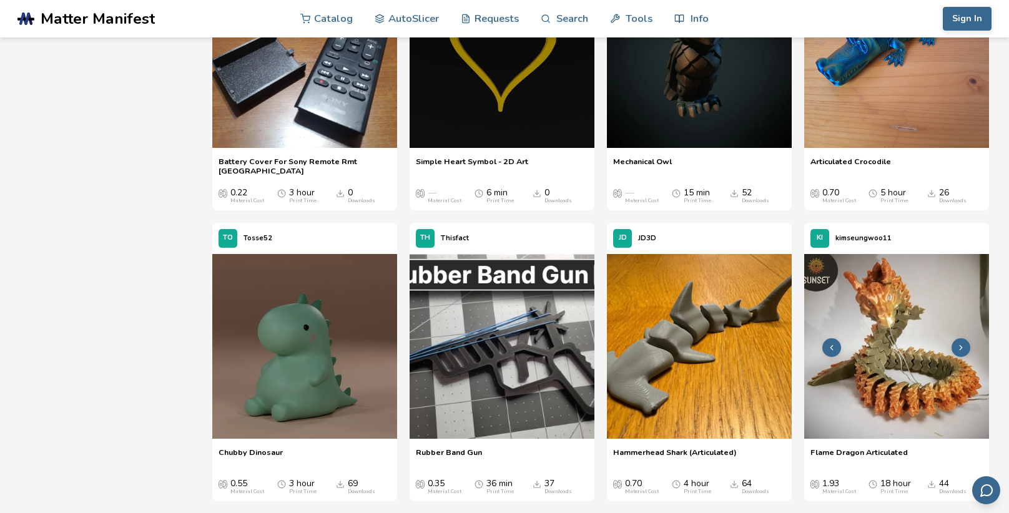 The height and width of the screenshot is (513, 1009). What do you see at coordinates (472, 166) in the screenshot?
I see `a: Simple Heart Symbol - 2D Art` at bounding box center [472, 166].